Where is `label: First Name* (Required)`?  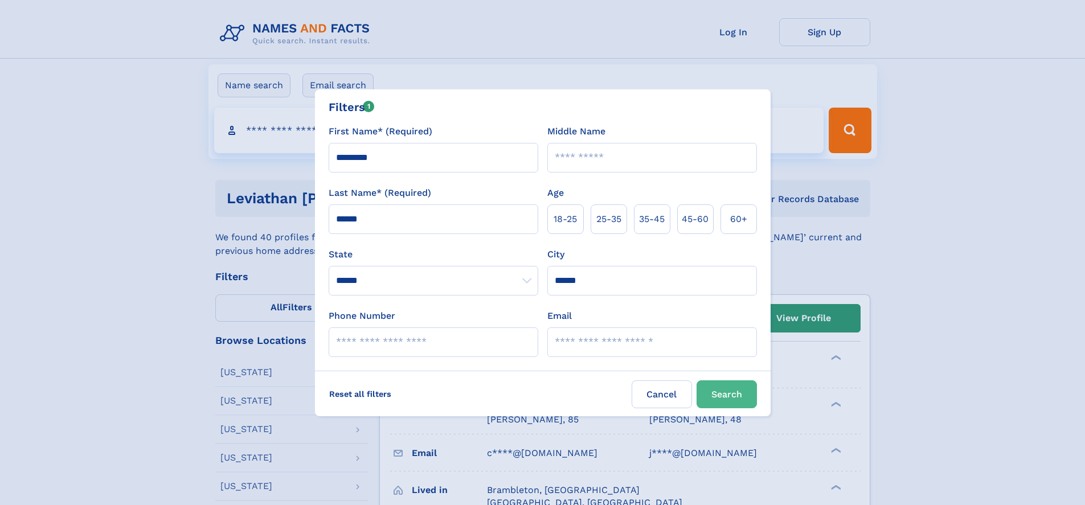 label: First Name* (Required) is located at coordinates (380, 132).